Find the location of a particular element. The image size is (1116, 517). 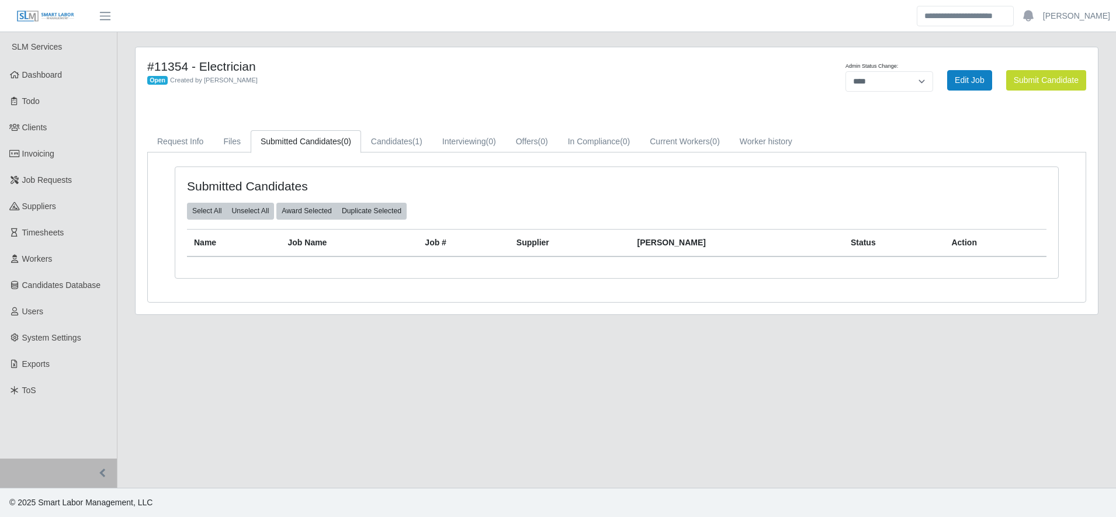

span: (1) is located at coordinates (417, 141).